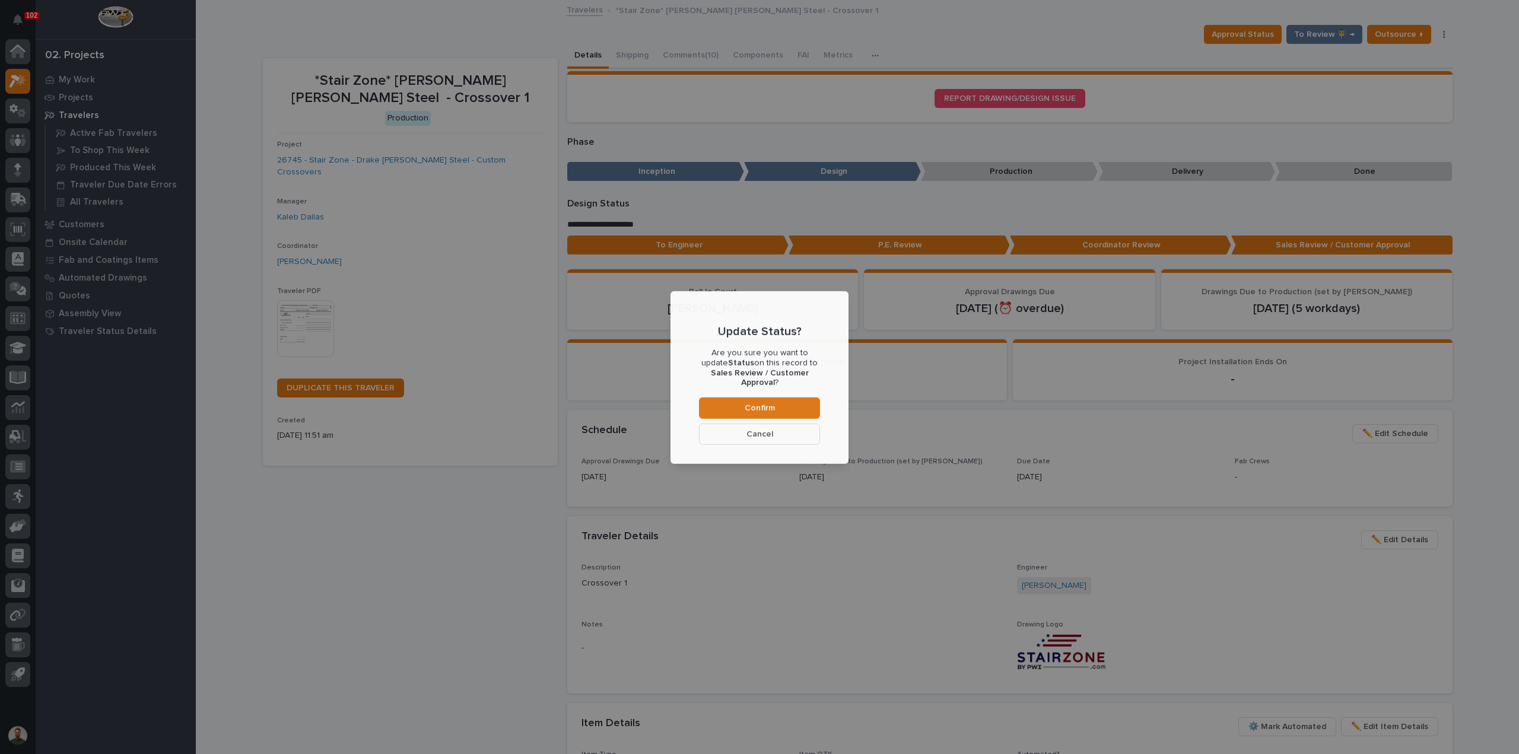 Image resolution: width=1519 pixels, height=754 pixels. Describe the element at coordinates (759, 368) in the screenshot. I see `p: Are you sure you want to update on this record to ?` at that location.